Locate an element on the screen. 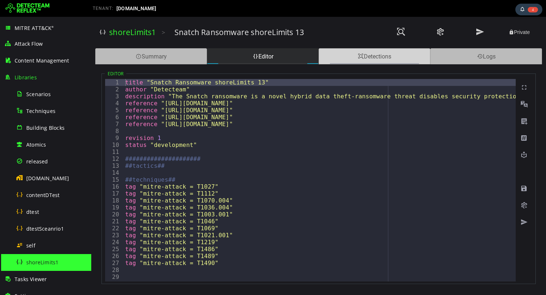 The width and height of the screenshot is (546, 295). div: 1 is located at coordinates (23, 65).